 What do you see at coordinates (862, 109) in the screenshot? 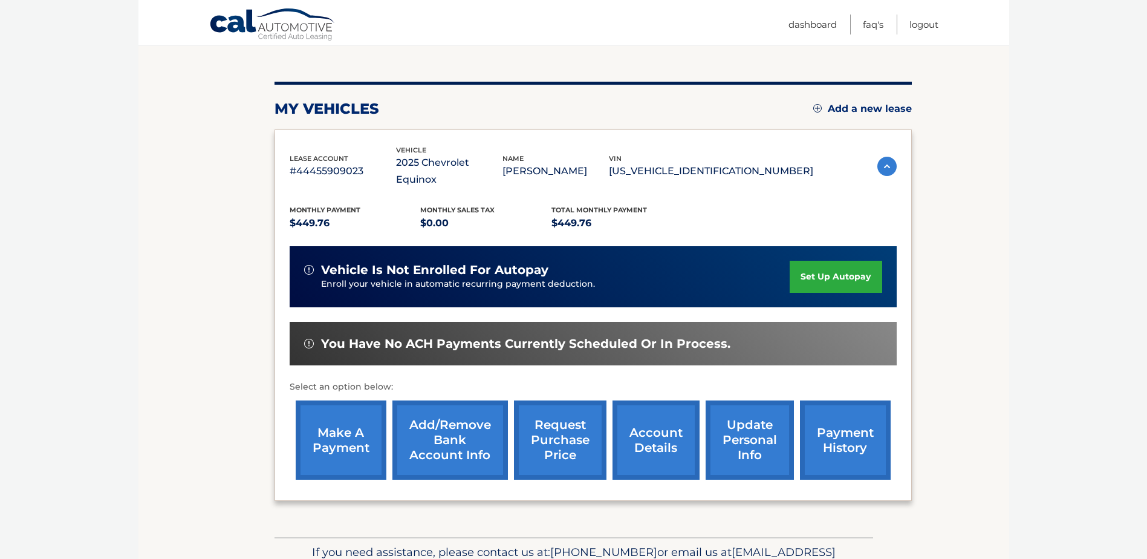
I see `a: Add a new lease` at bounding box center [862, 109].